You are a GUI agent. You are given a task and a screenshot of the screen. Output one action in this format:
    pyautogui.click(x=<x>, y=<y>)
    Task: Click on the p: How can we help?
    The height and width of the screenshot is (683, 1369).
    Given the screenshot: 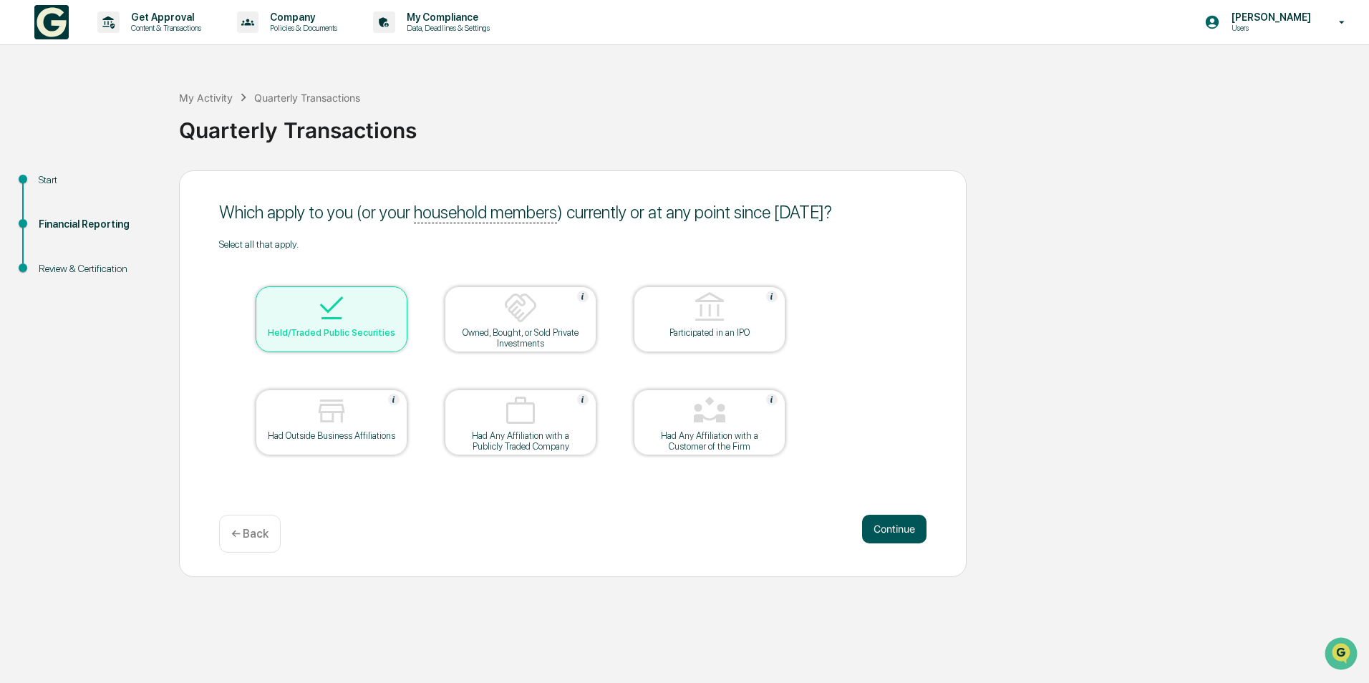 What is the action you would take?
    pyautogui.click(x=137, y=42)
    